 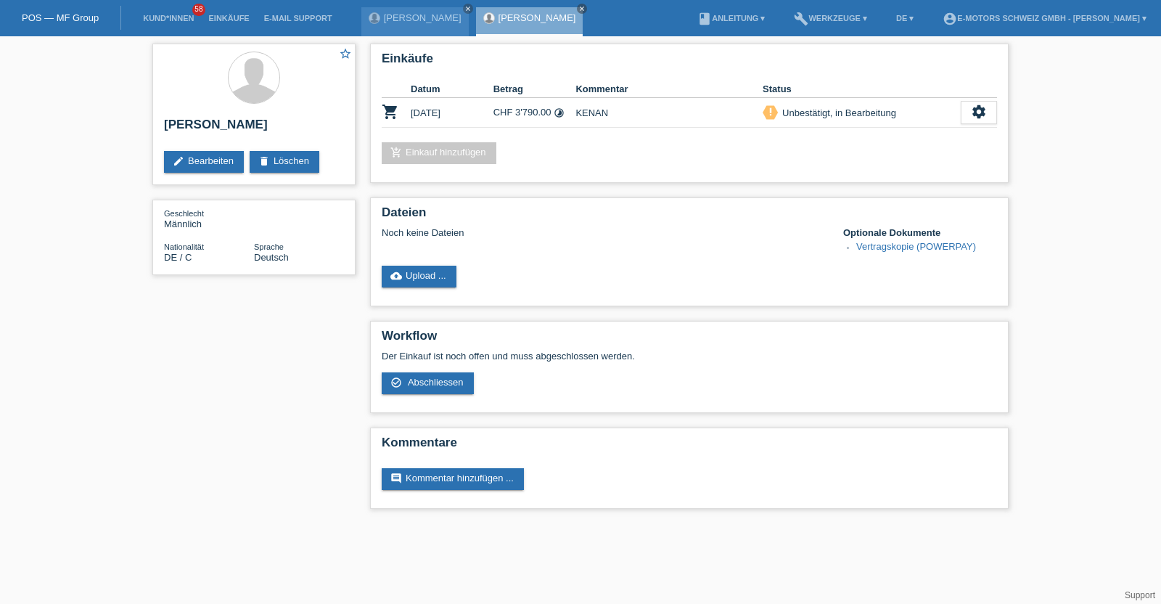 I want to click on a: bookAnleitung ▾, so click(x=731, y=18).